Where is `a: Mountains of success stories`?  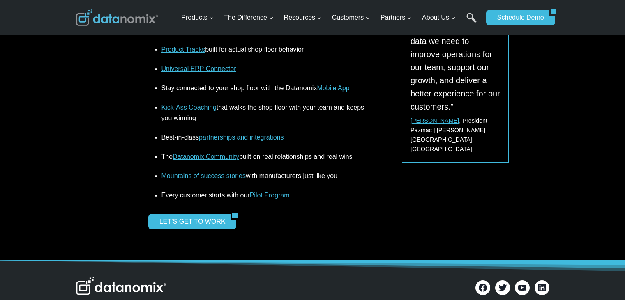 a: Mountains of success stories is located at coordinates (203, 176).